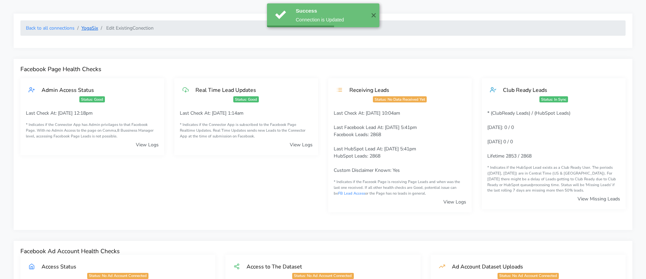 This screenshot has height=279, width=646. Describe the element at coordinates (95, 90) in the screenshot. I see `div: Admin Access Status` at that location.